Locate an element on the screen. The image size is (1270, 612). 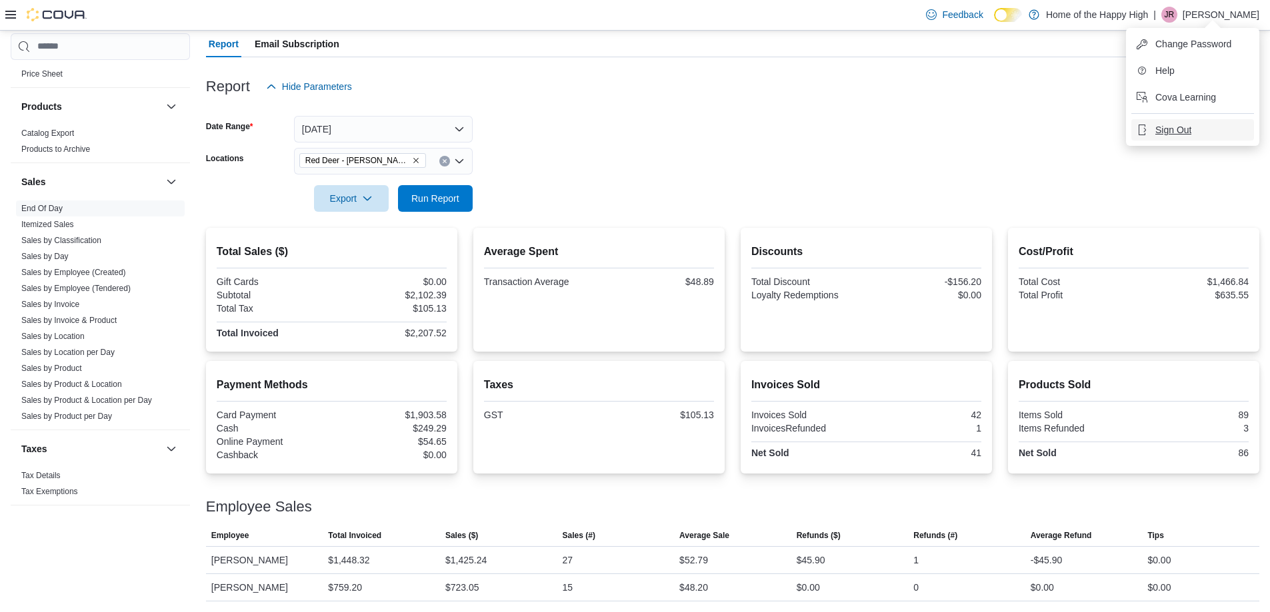
div: Online Payment is located at coordinates (273, 442).